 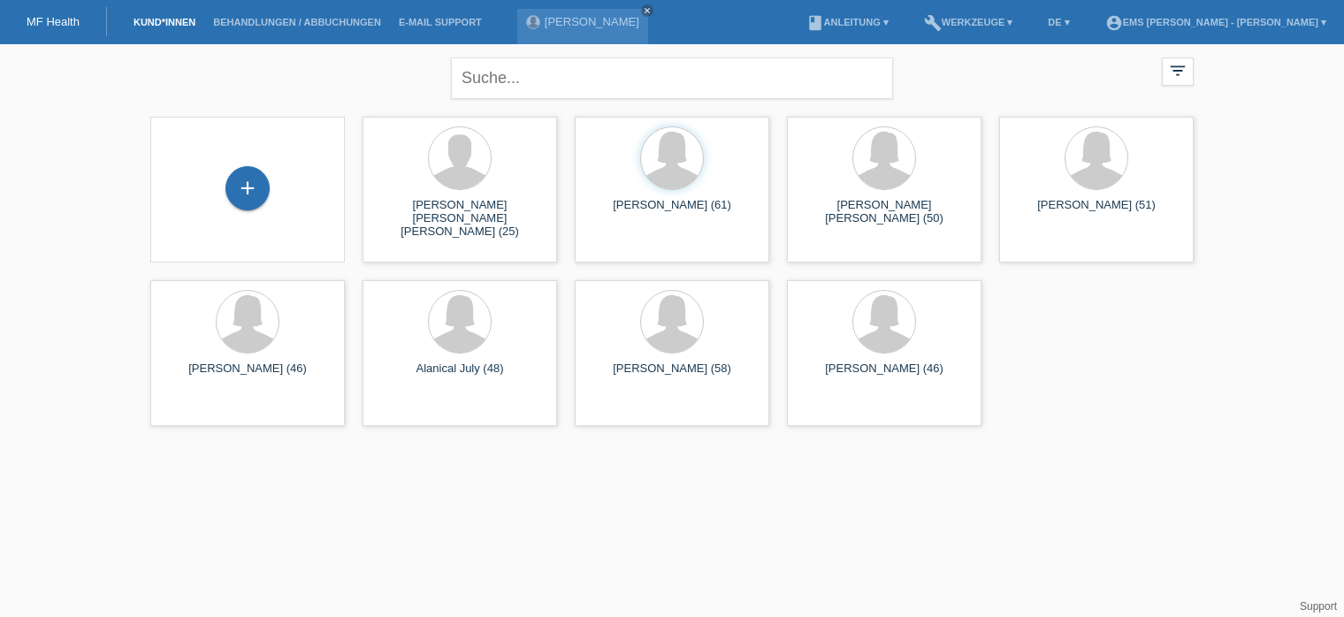 I want to click on div: Kund*in hinzufügen, so click(x=248, y=188).